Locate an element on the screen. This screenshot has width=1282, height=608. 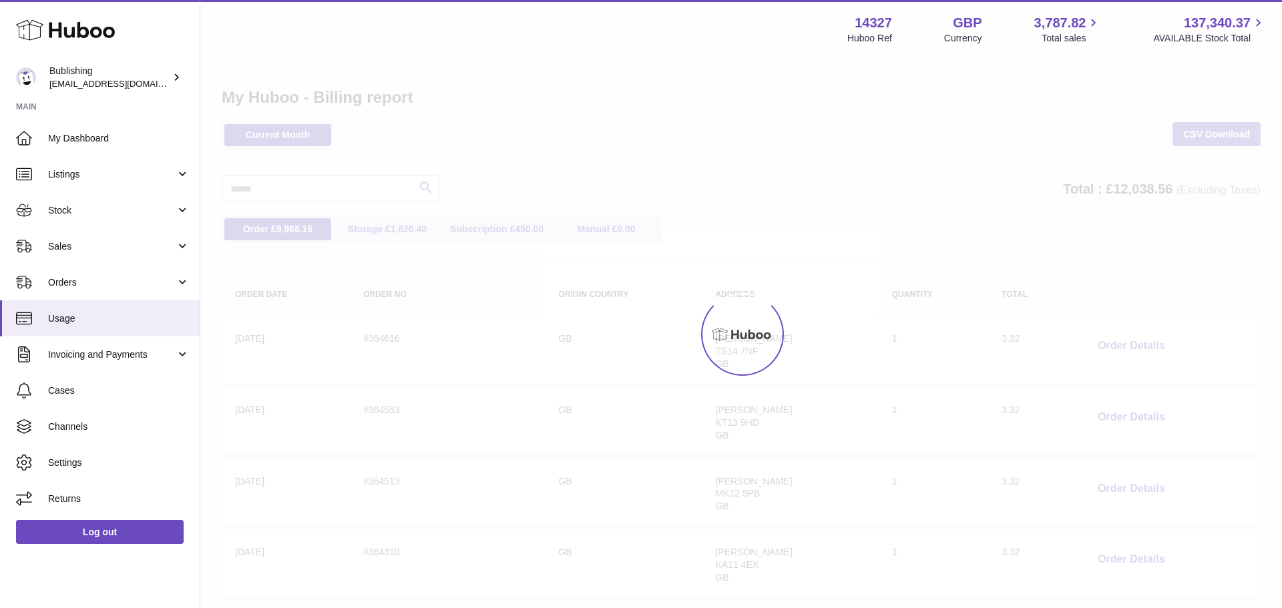
span: AVAILABLE Stock Total is located at coordinates (1209, 38).